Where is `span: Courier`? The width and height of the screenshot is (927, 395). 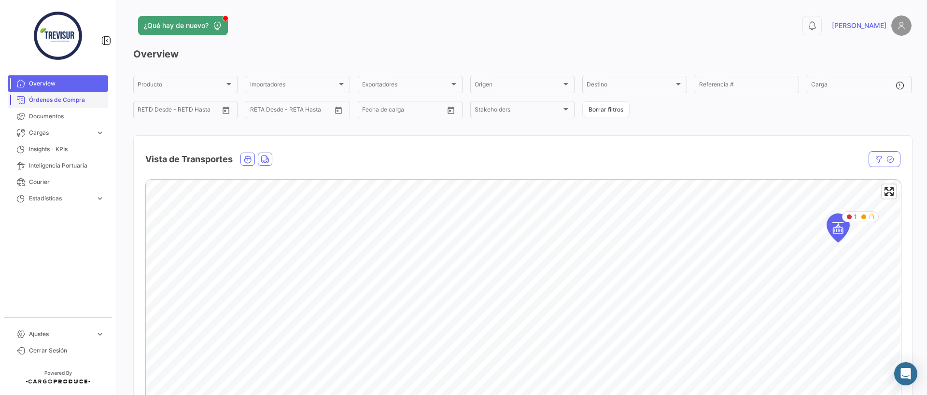 span: Courier is located at coordinates (67, 182).